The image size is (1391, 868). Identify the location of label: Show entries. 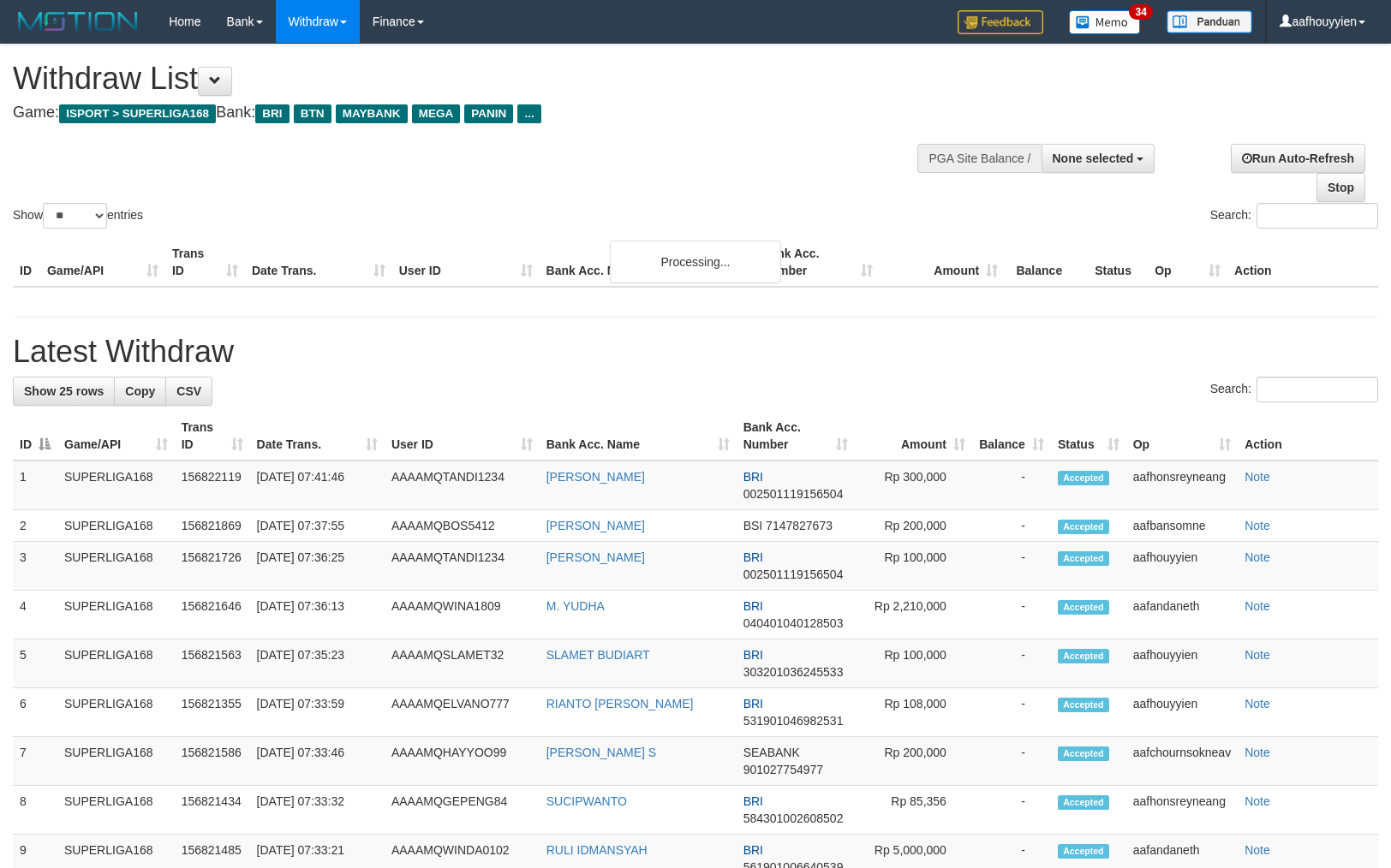
(78, 216).